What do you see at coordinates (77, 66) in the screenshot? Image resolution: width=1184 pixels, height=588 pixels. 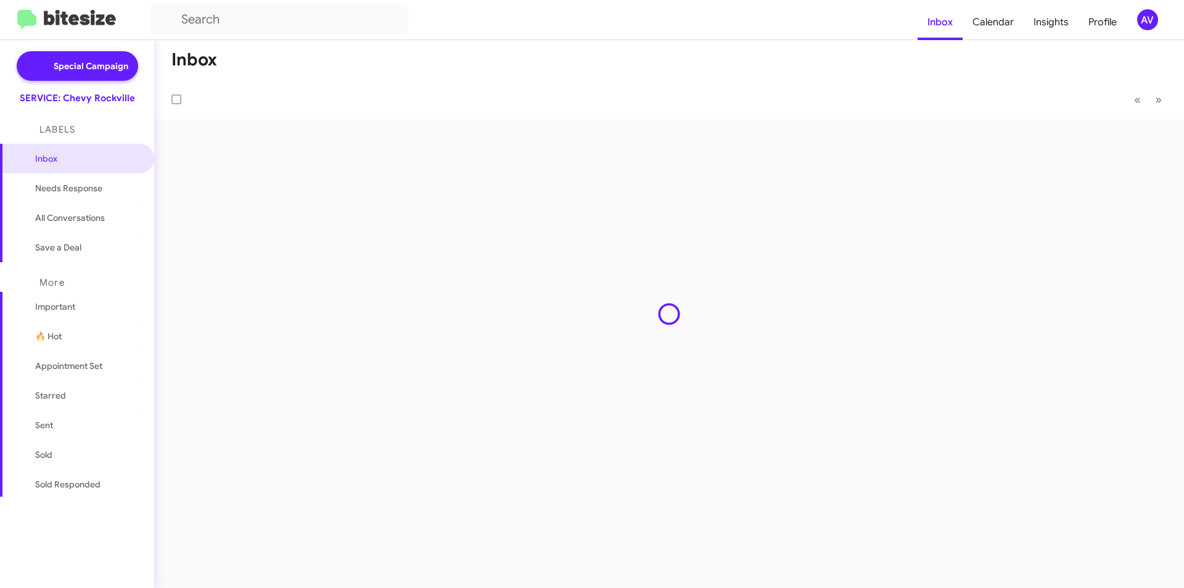 I see `a: Special Campaign` at bounding box center [77, 66].